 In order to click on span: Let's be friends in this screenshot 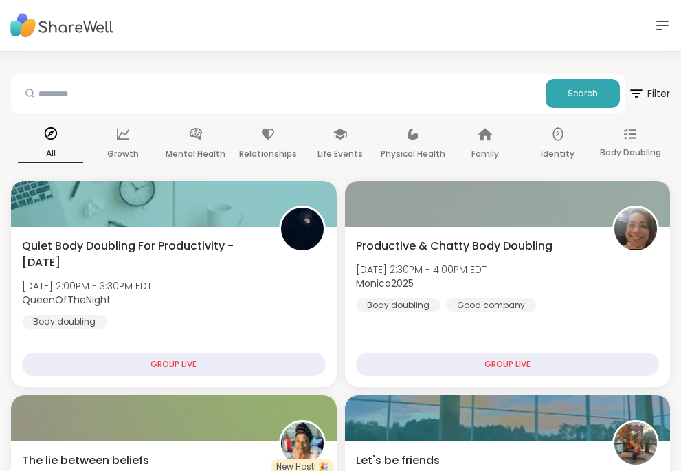, I will do `click(398, 460)`.